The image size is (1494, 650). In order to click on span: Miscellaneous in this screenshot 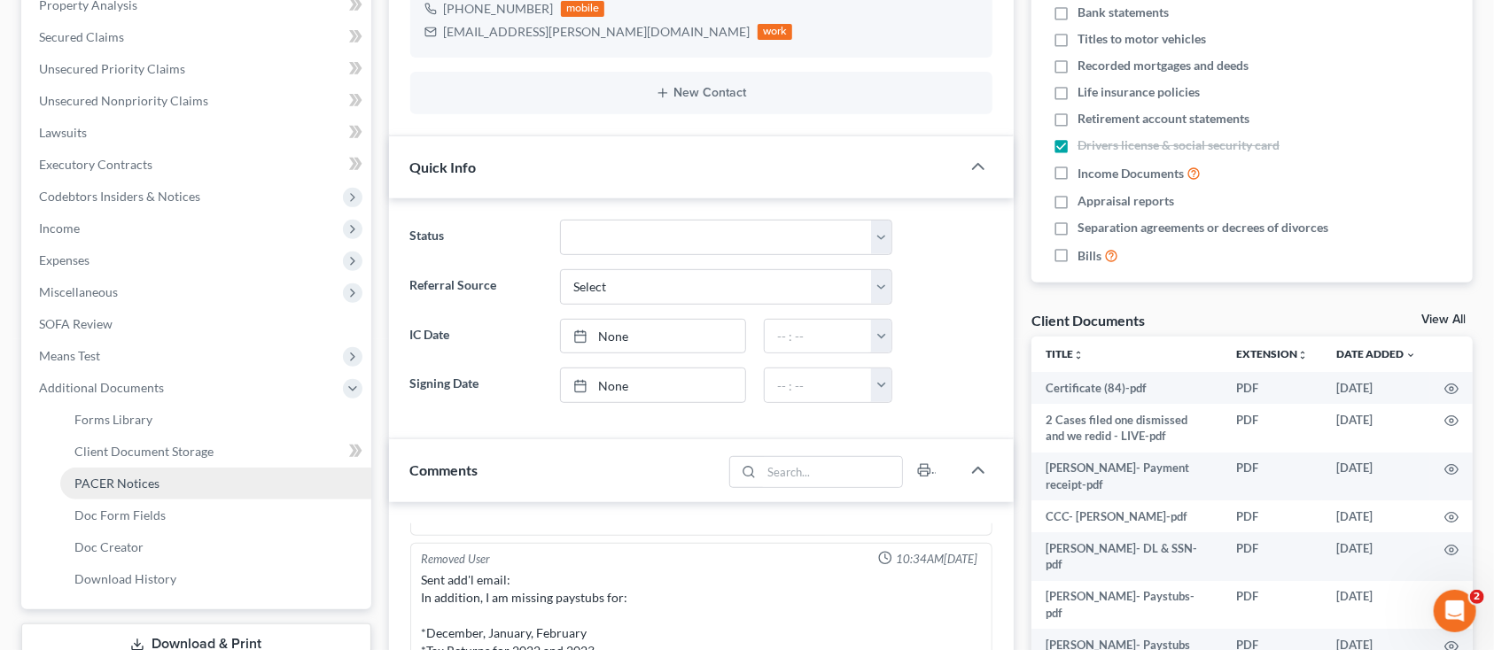, I will do `click(78, 291)`.